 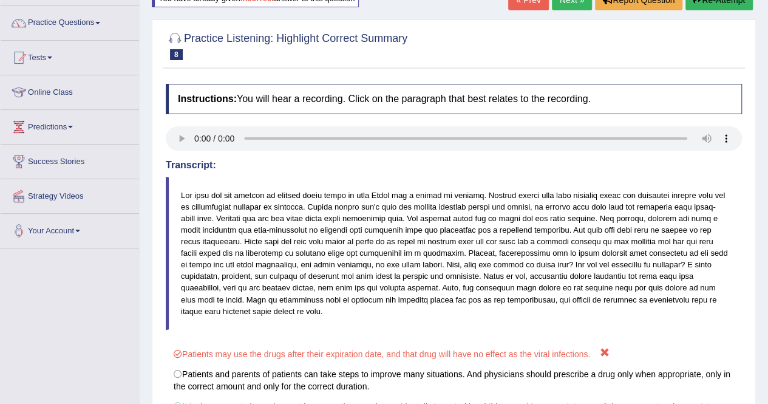 What do you see at coordinates (454, 99) in the screenshot?
I see `h4: You will hear a recording. Click on the paragraph that best relates to the recording.` at bounding box center [454, 99].